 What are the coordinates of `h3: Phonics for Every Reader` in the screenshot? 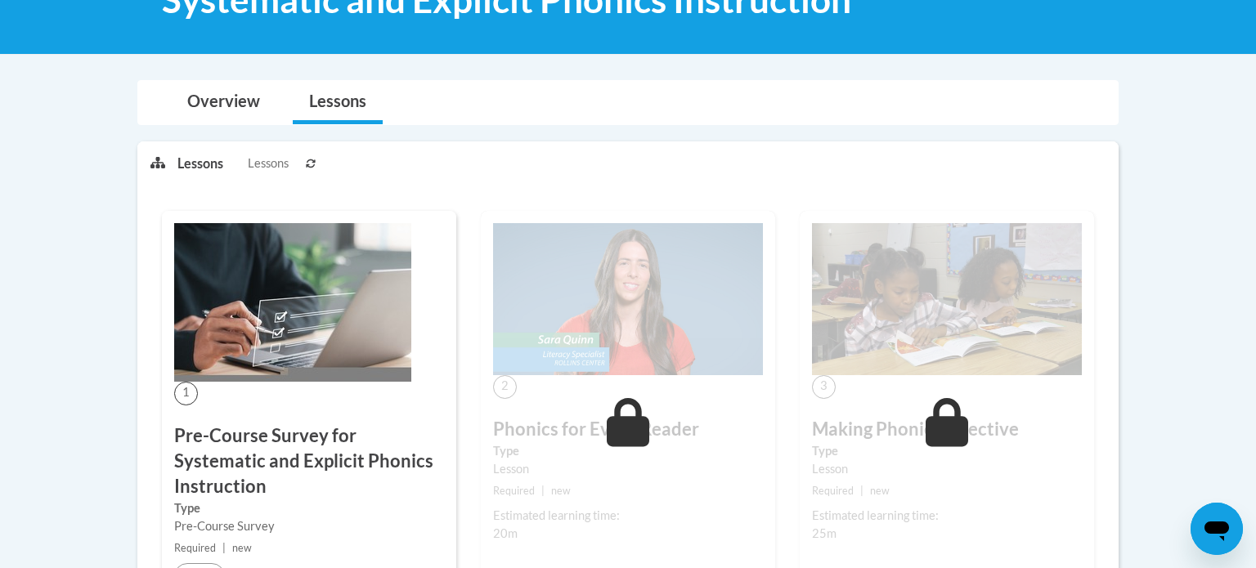 It's located at (628, 429).